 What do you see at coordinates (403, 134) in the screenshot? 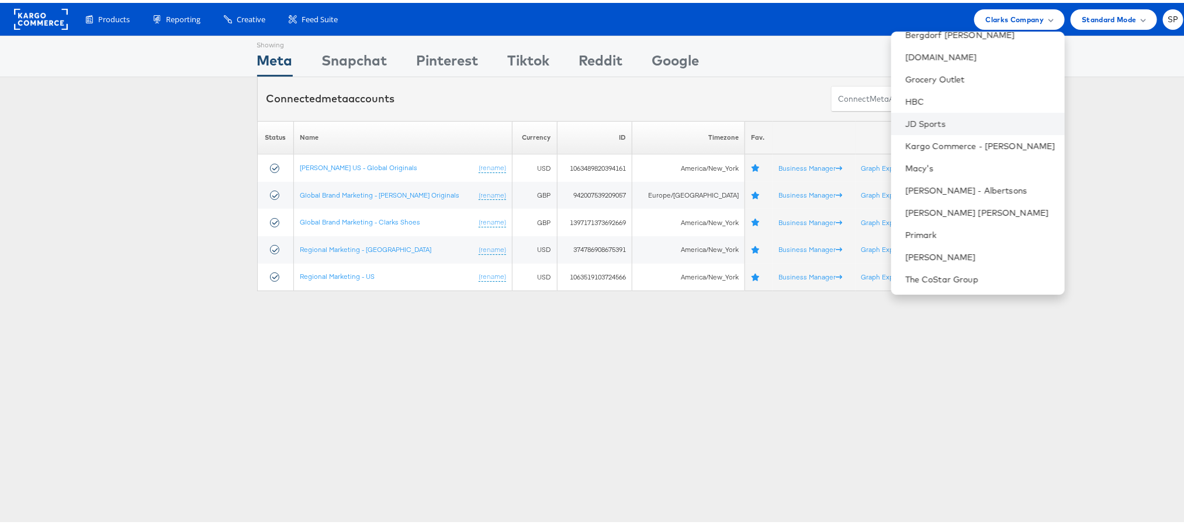
I see `th: Name` at bounding box center [403, 134].